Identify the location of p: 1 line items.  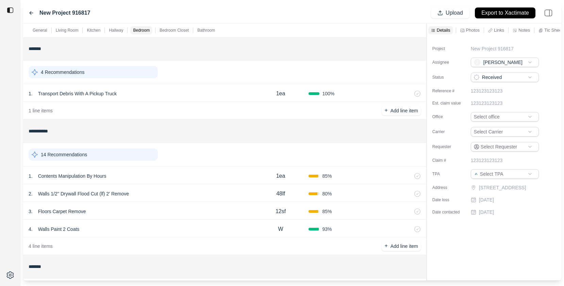
(40, 111).